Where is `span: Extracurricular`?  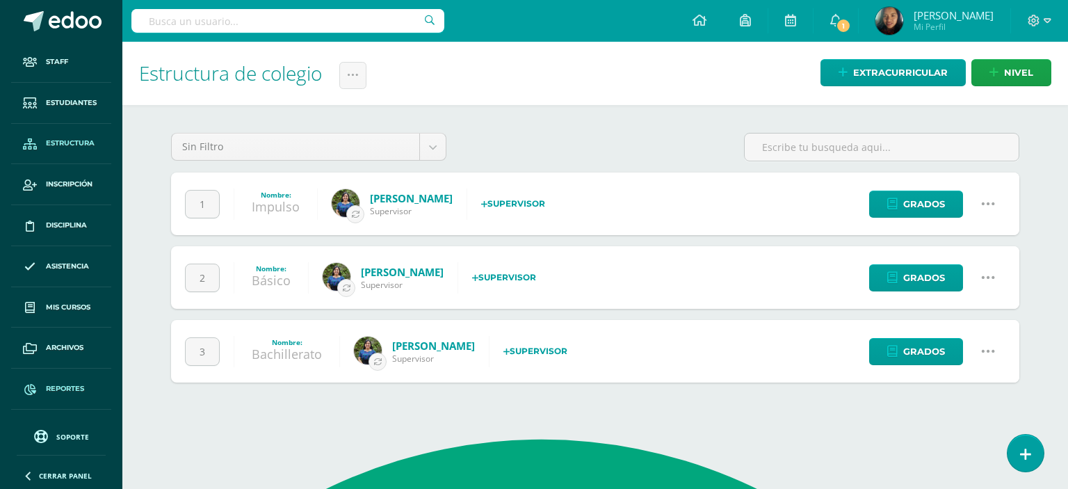
span: Extracurricular is located at coordinates (900, 72).